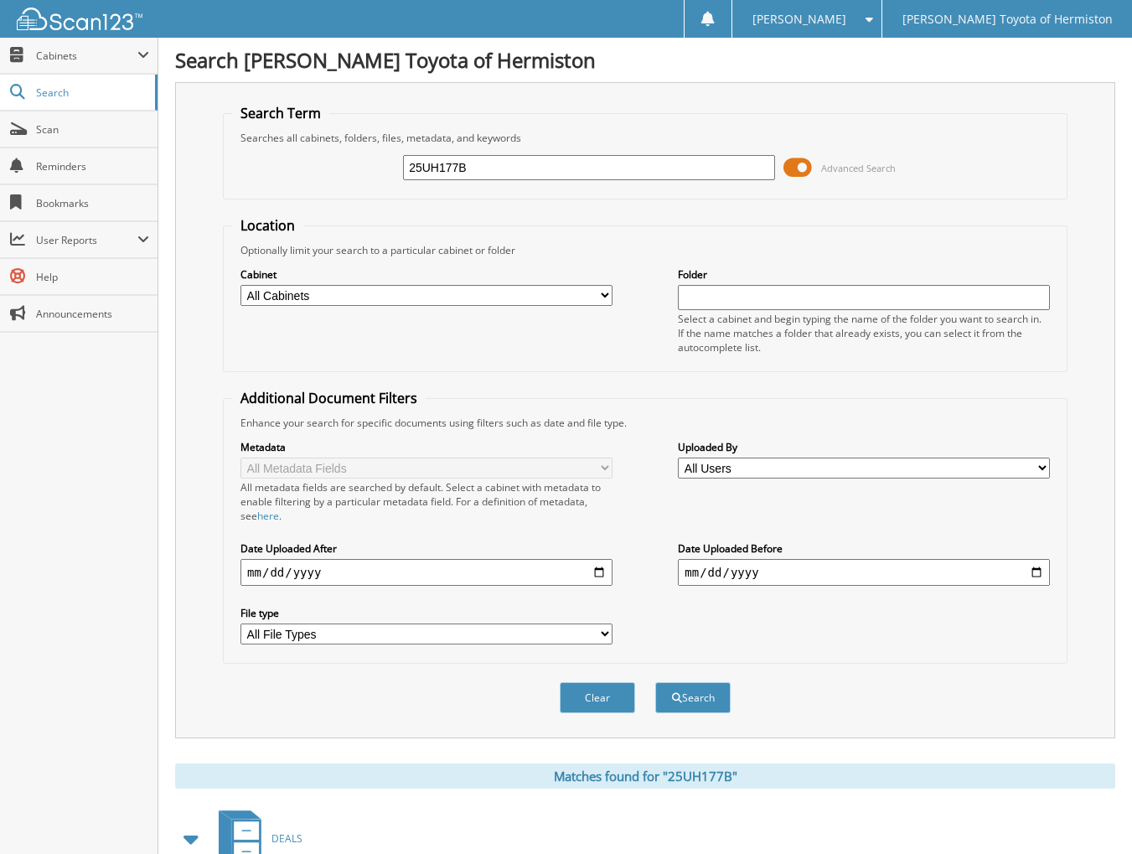 Image resolution: width=1132 pixels, height=854 pixels. I want to click on label: Cabinet, so click(426, 274).